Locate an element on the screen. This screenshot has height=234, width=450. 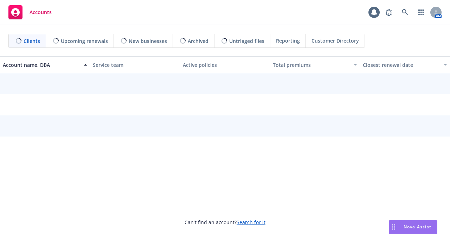
span: Upcoming renewals is located at coordinates (84, 41).